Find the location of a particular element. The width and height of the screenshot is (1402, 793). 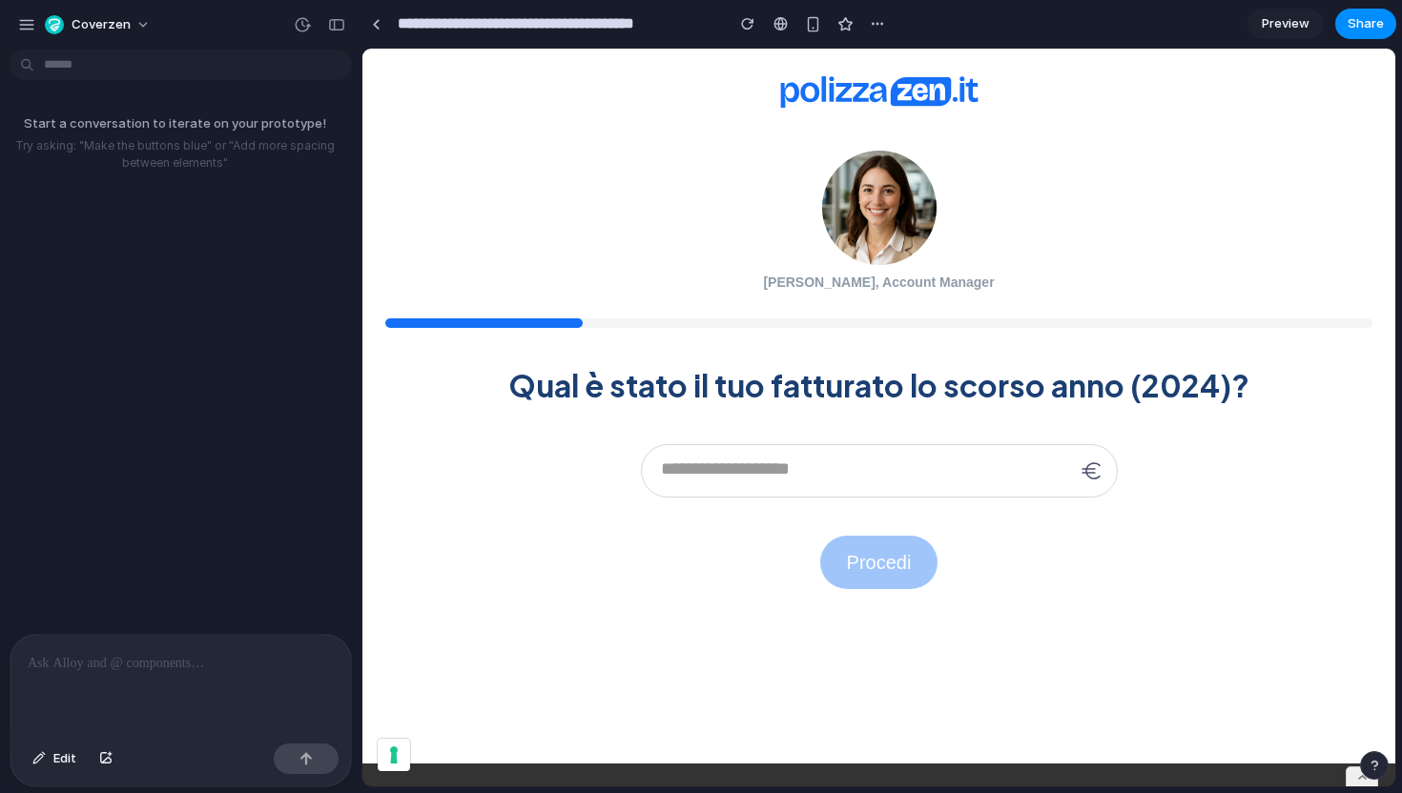

button: Coverzen is located at coordinates (98, 25).